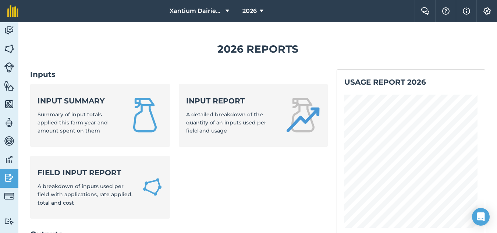 This screenshot has height=233, width=497. I want to click on span: 2026, so click(249, 11).